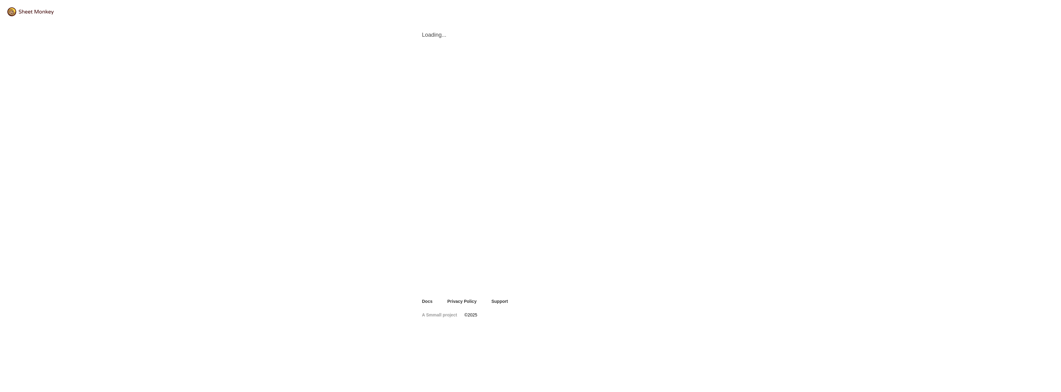  I want to click on span: Loading..., so click(530, 35).